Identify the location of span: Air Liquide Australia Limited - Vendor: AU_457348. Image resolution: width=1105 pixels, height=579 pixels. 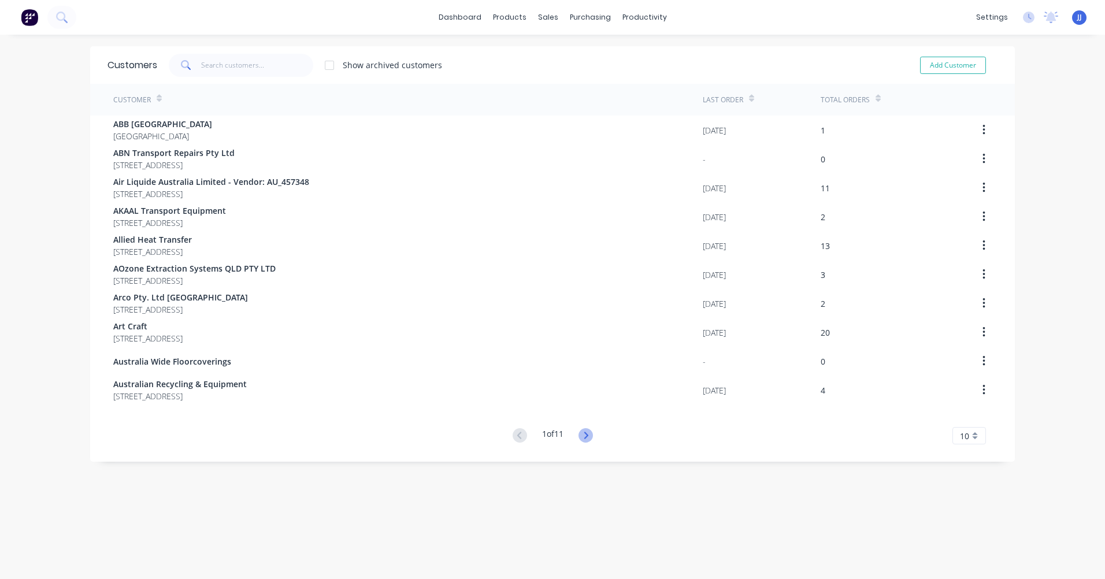
(211, 181).